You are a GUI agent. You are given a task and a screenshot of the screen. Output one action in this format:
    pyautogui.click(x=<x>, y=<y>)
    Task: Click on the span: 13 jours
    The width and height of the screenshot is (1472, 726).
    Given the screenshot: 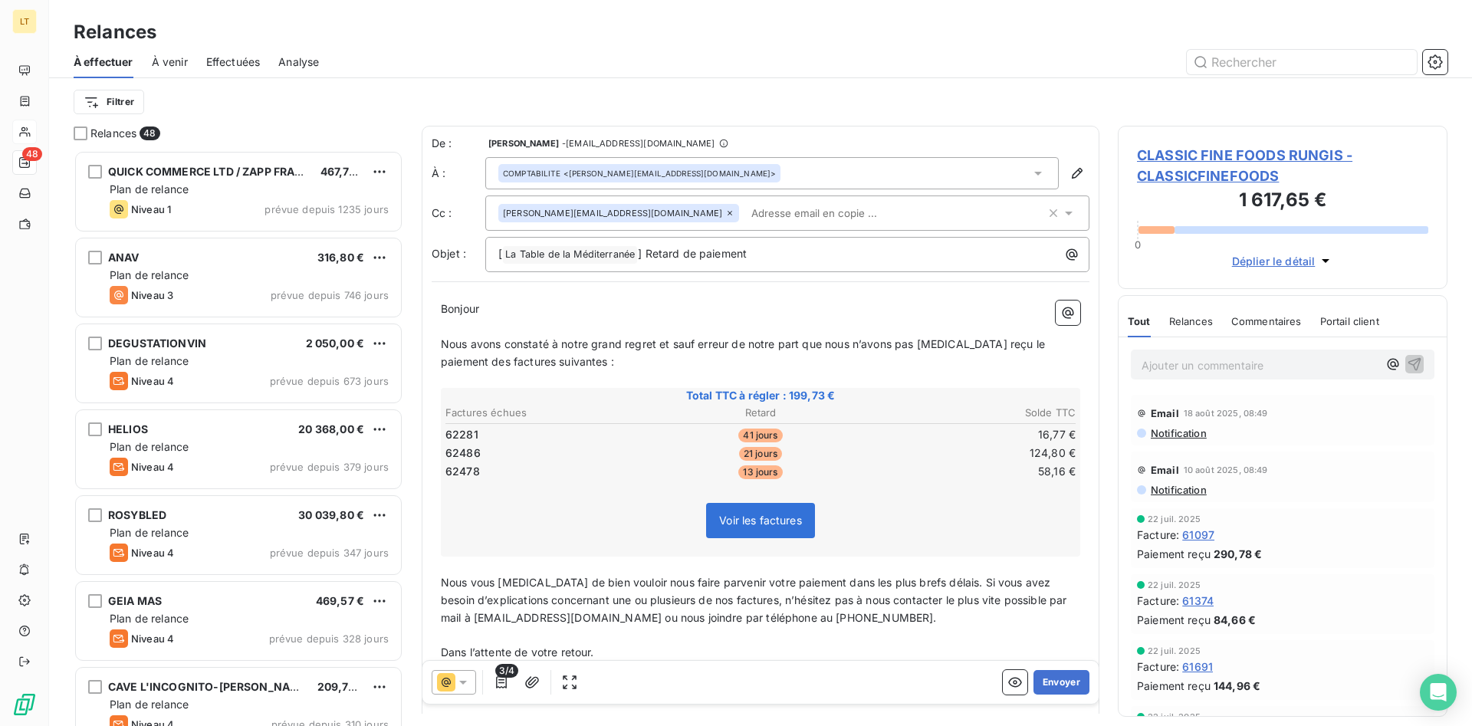 What is the action you would take?
    pyautogui.click(x=760, y=472)
    